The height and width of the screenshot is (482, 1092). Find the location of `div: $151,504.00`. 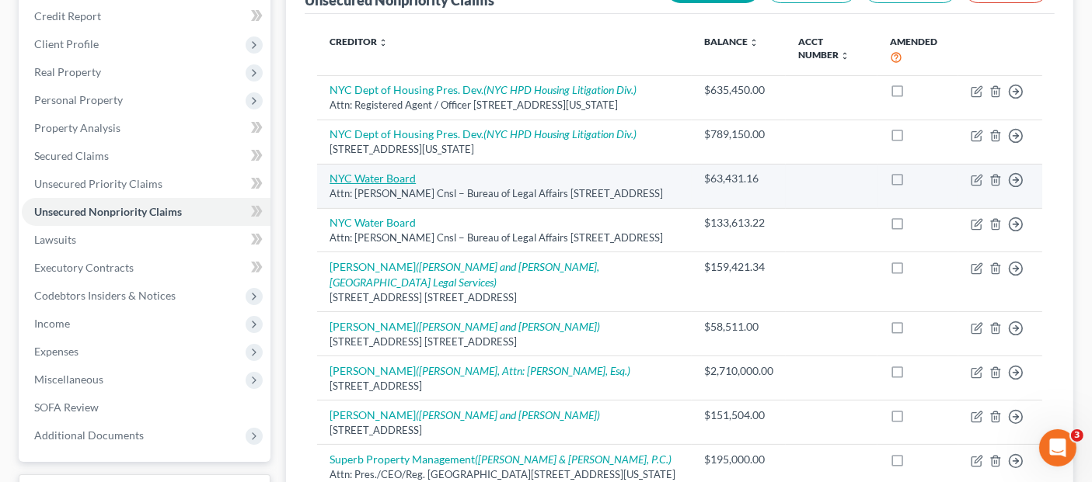

div: $151,504.00 is located at coordinates (738, 416).